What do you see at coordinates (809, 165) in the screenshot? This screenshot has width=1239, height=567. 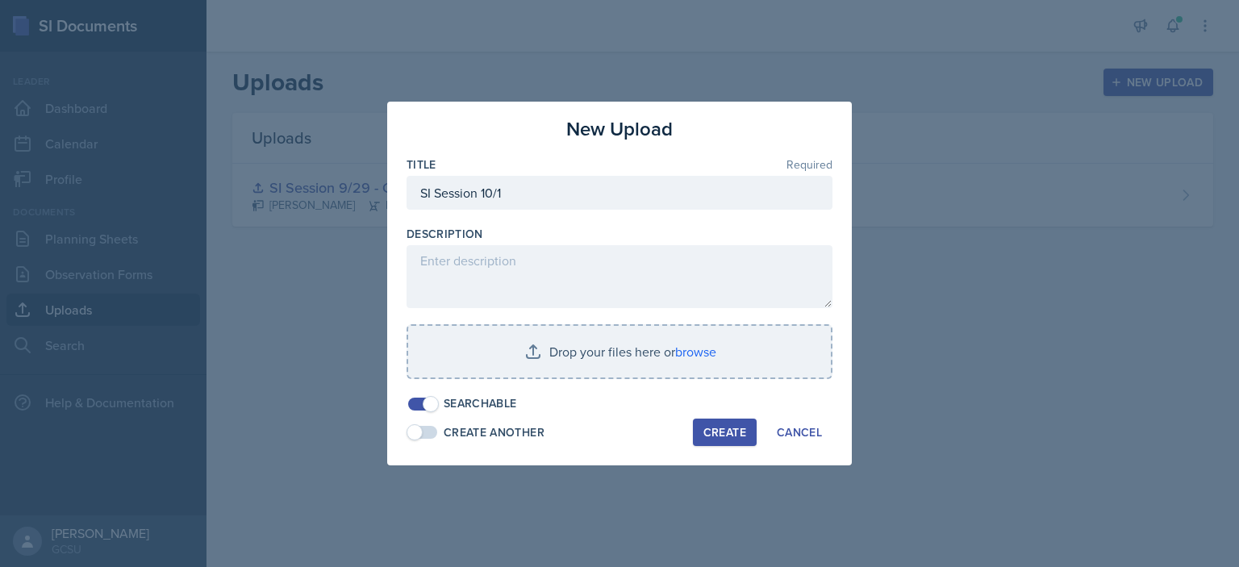 I see `span: Required` at bounding box center [809, 165].